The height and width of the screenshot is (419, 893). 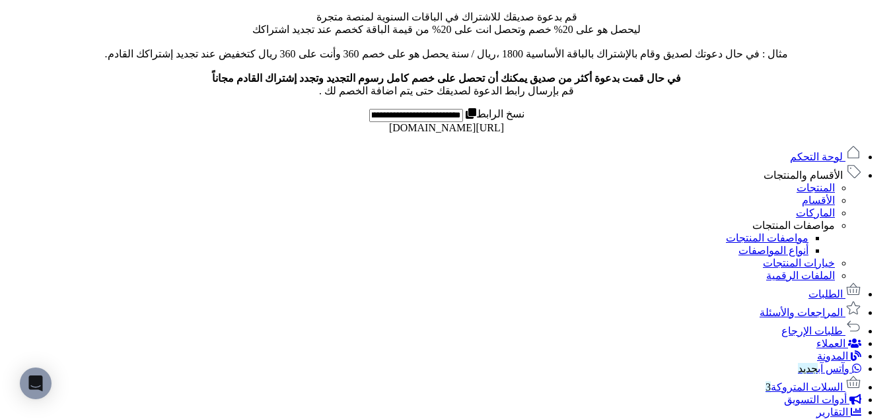 What do you see at coordinates (839, 356) in the screenshot?
I see `a: المدونة` at bounding box center [839, 356].